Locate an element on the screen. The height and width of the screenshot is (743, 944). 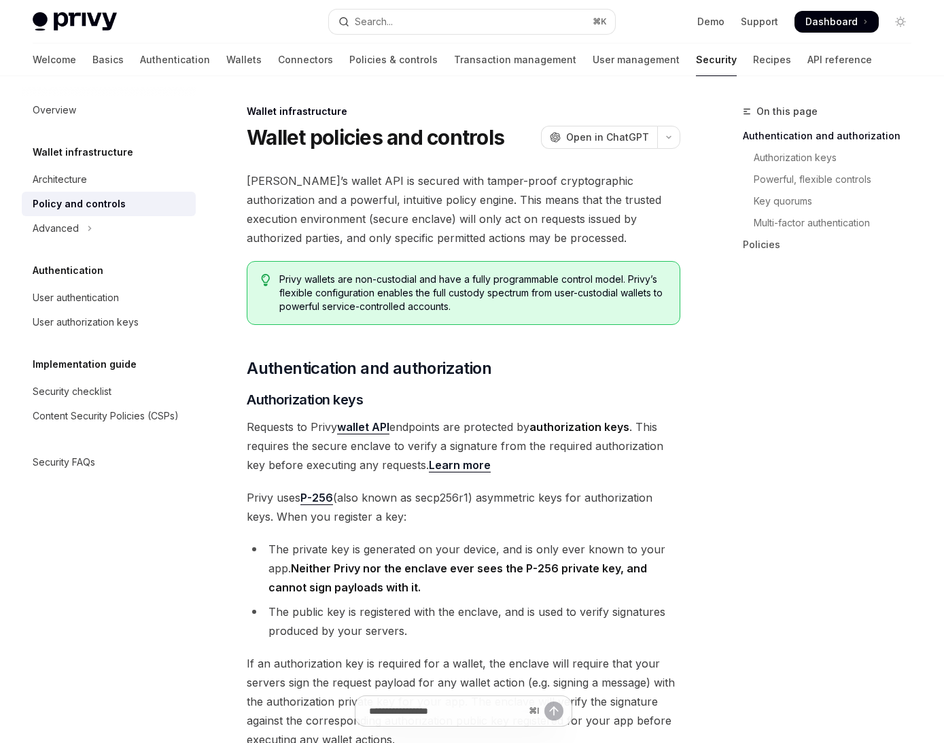
span: Authorization keys is located at coordinates (305, 400).